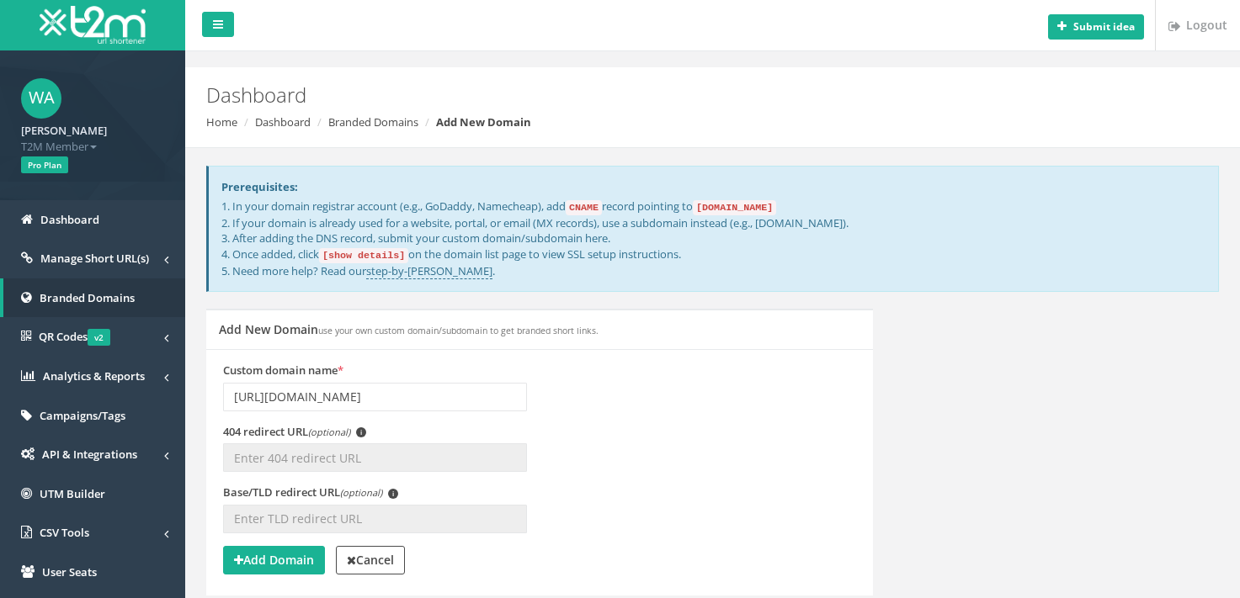 The height and width of the screenshot is (598, 1240). What do you see at coordinates (370, 560) in the screenshot?
I see `strong: Cancel` at bounding box center [370, 560].